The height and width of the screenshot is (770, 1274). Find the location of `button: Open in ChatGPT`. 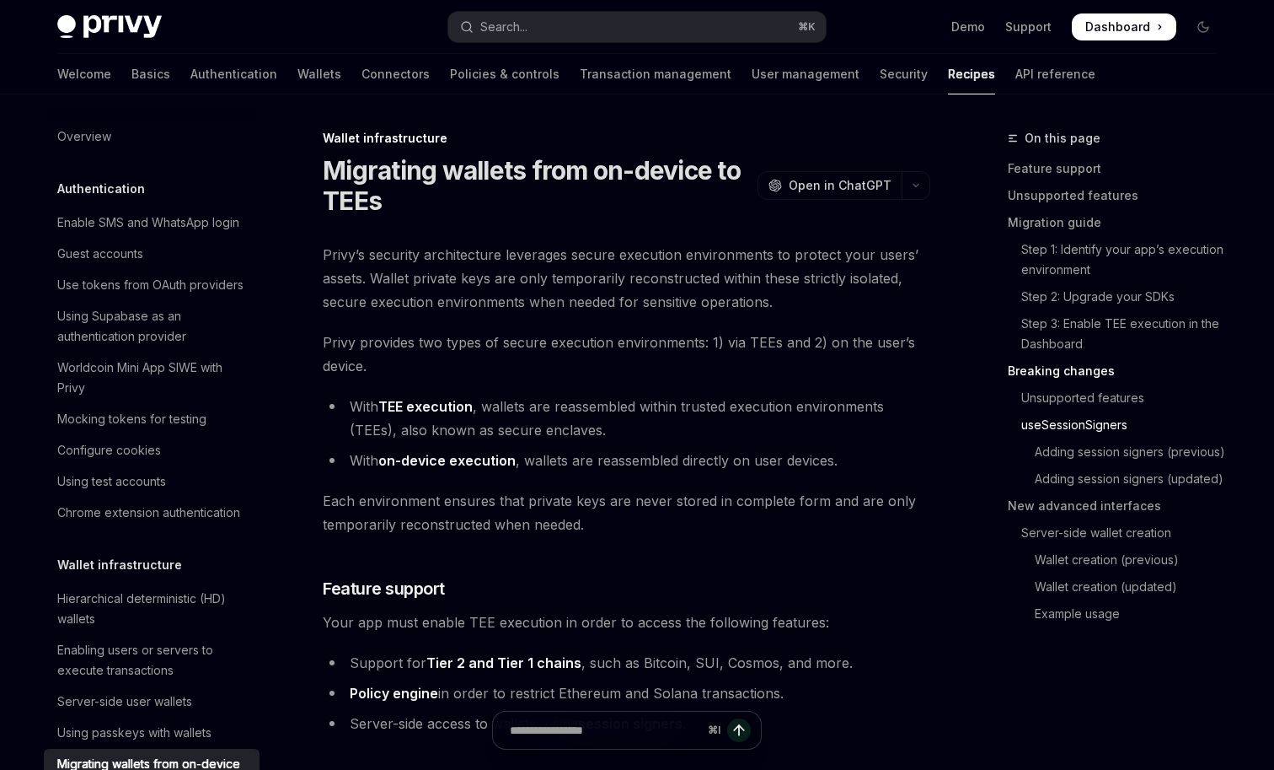

button: Open in ChatGPT is located at coordinates (829, 185).